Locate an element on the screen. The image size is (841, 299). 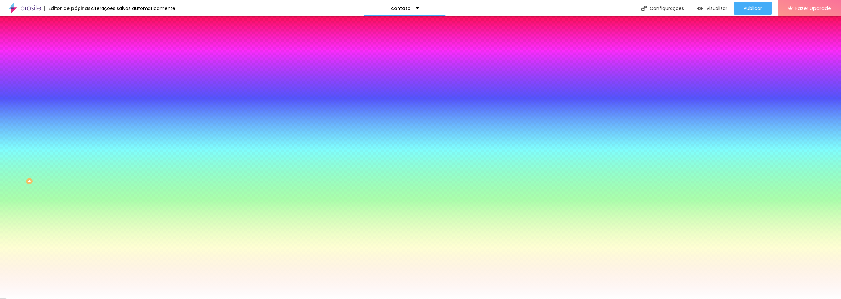
p: contato is located at coordinates (401, 8).